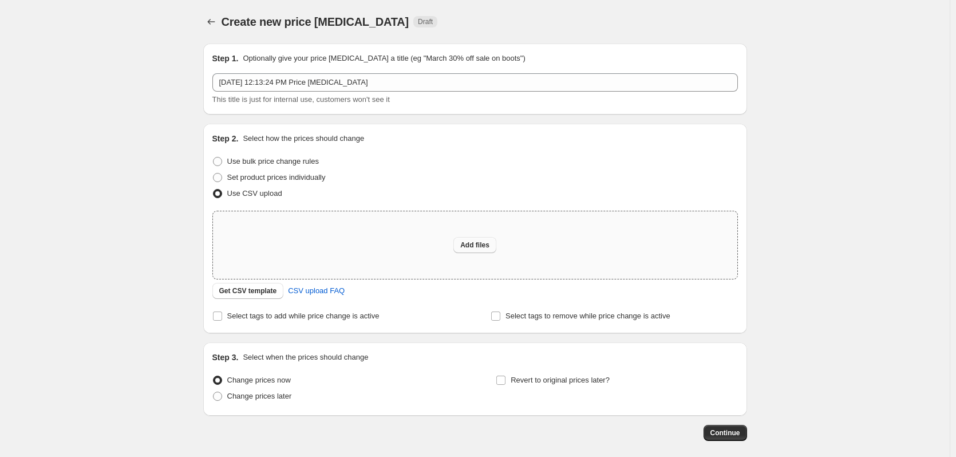 The height and width of the screenshot is (457, 956). Describe the element at coordinates (248, 291) in the screenshot. I see `span: Get CSV template` at that location.